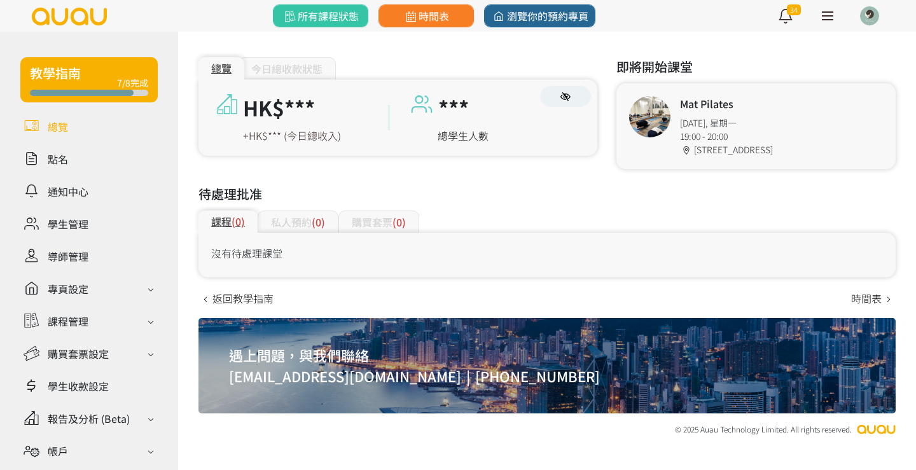  What do you see at coordinates (763, 429) in the screenshot?
I see `div: © 2025 Auau Technology Limited. All rights reserved.` at bounding box center [763, 429].